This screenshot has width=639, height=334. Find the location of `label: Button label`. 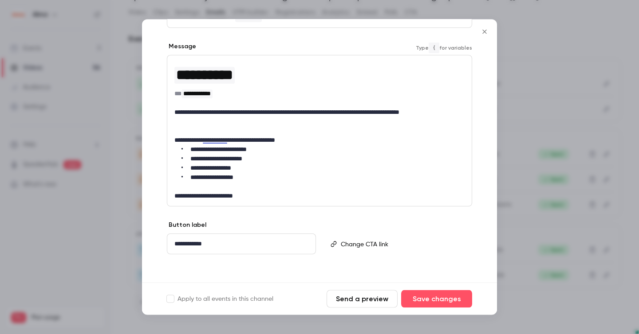

label: Button label is located at coordinates (186, 226).